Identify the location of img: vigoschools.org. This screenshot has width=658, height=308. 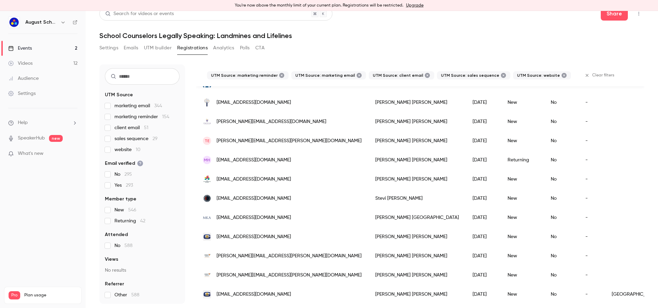
(207, 256).